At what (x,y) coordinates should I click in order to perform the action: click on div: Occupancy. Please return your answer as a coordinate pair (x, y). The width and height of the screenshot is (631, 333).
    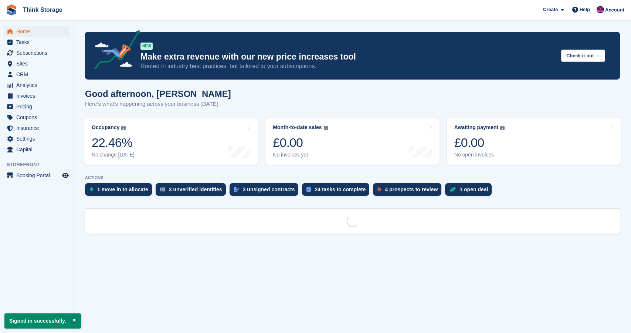
    Looking at the image, I should click on (105, 127).